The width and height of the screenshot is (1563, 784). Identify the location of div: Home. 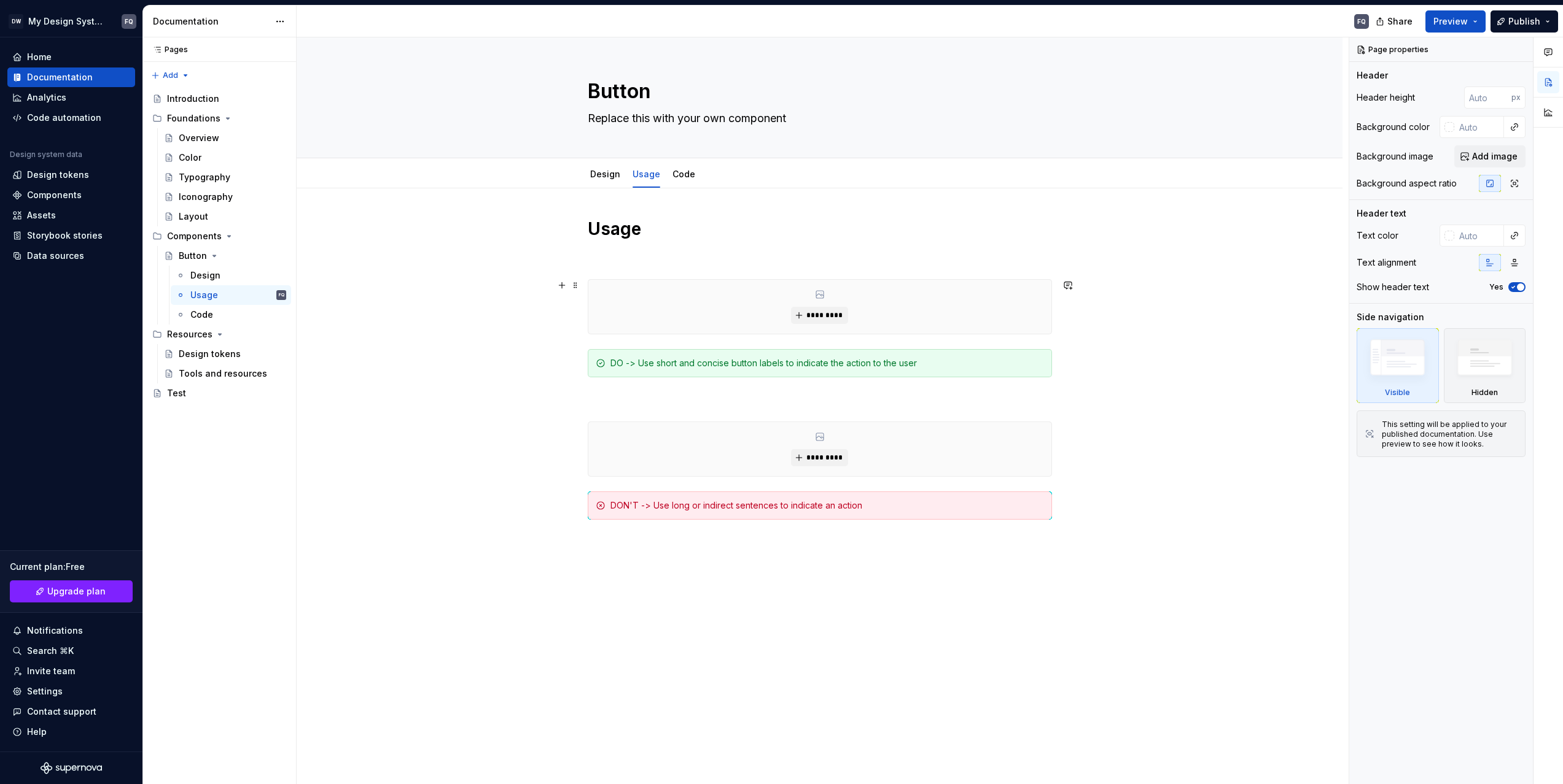
(39, 57).